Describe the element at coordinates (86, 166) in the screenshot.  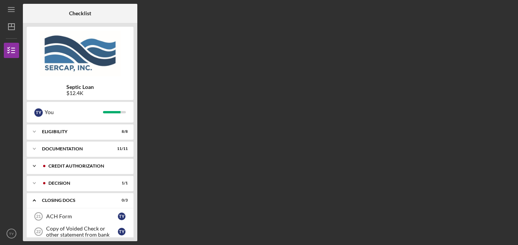
I see `div: CREDIT AUTHORIZATION` at that location.